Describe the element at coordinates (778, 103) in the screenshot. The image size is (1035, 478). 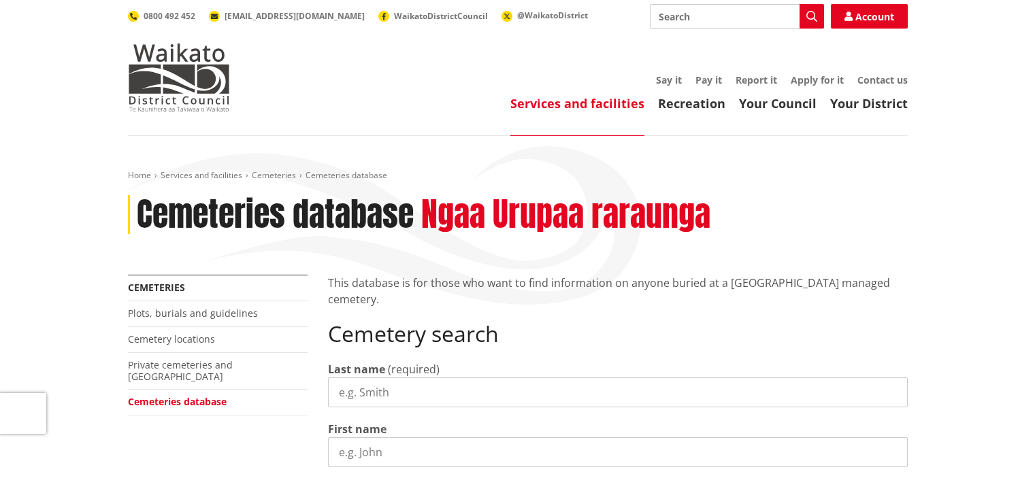
I see `a: Your Council` at that location.